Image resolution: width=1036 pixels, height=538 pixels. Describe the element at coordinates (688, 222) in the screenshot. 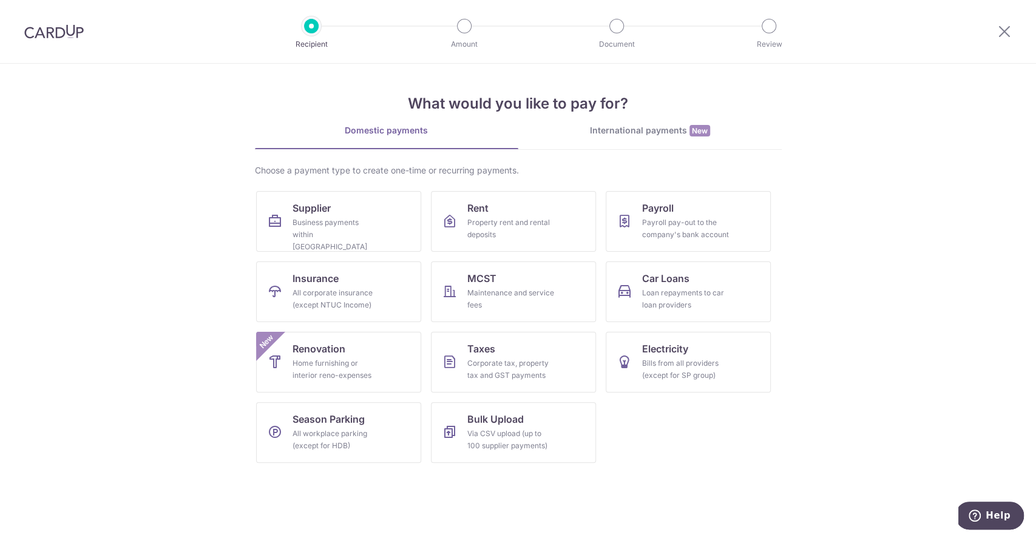

I see `a: PayrollPayroll pay-out to the company's bank account` at that location.